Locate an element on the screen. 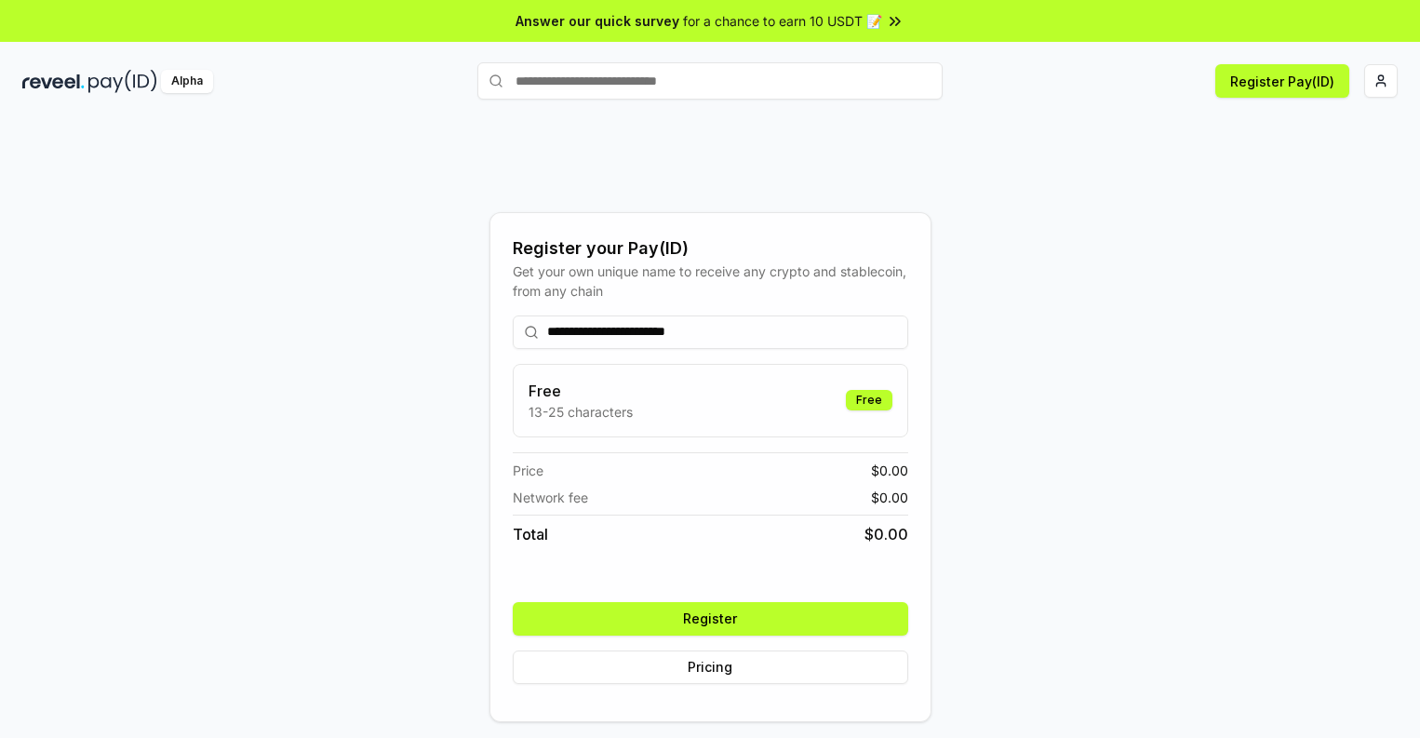 The height and width of the screenshot is (738, 1420). div: Alpha is located at coordinates (187, 81).